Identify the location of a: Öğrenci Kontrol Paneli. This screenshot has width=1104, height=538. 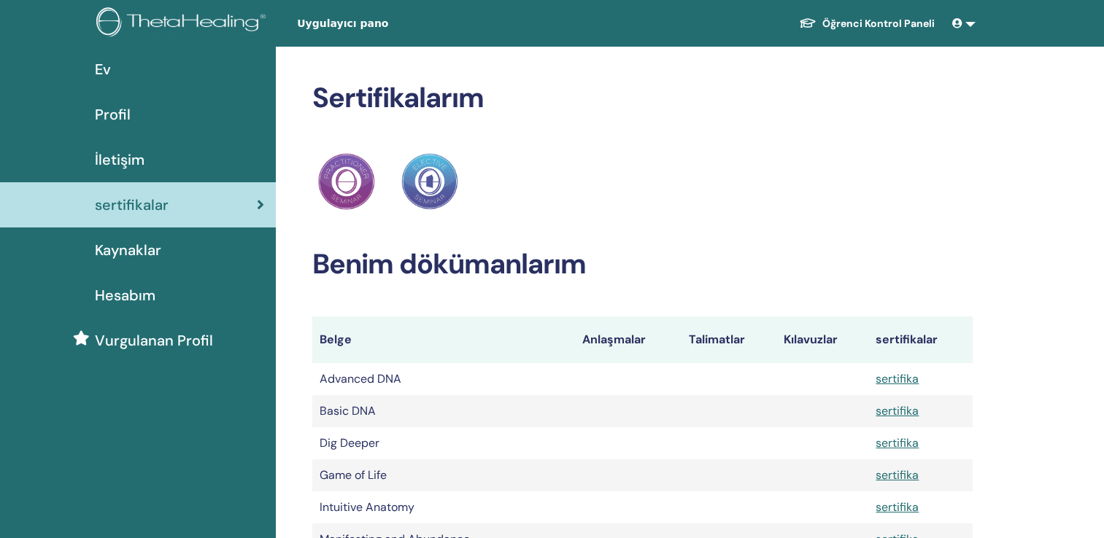
(867, 23).